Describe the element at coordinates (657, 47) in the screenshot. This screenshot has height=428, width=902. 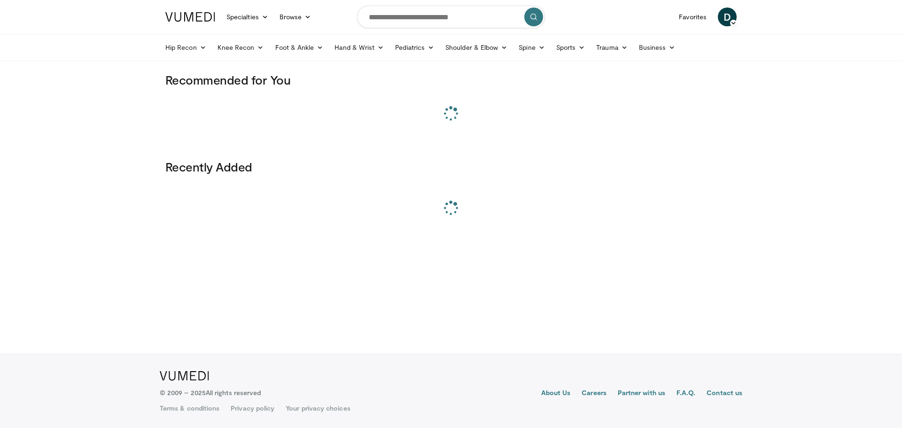
I see `a: Business` at that location.